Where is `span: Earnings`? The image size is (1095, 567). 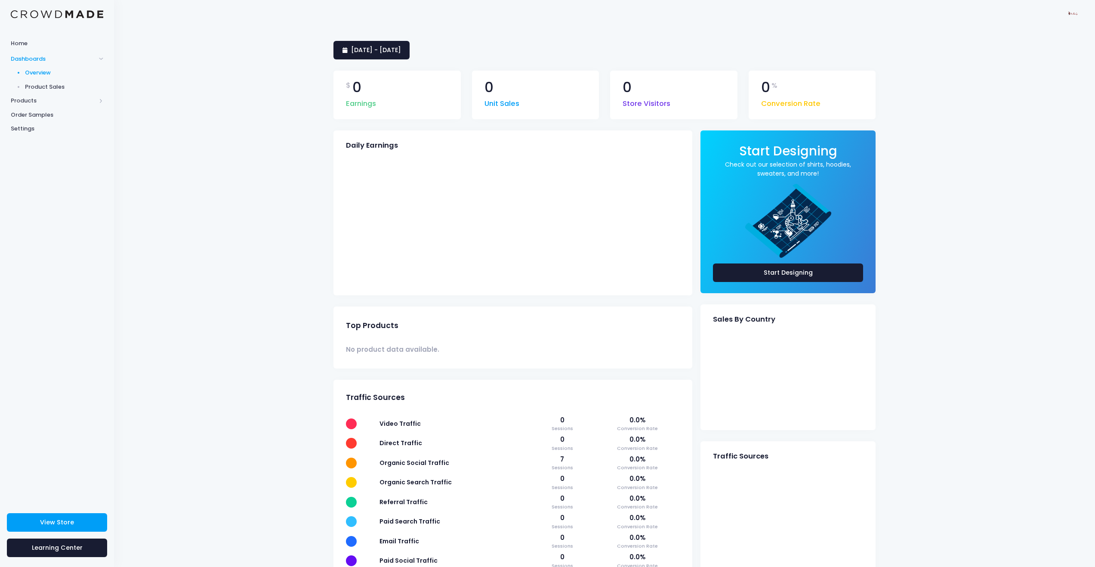 span: Earnings is located at coordinates (361, 102).